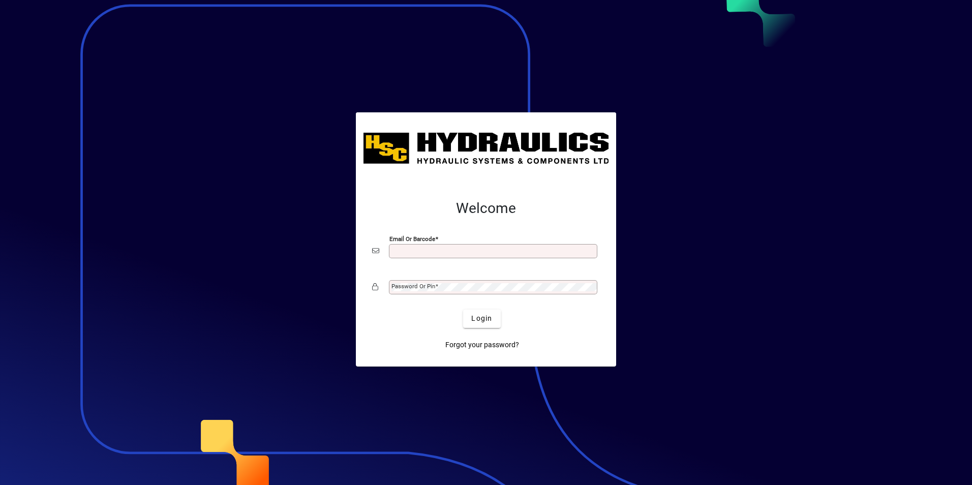 This screenshot has height=485, width=972. Describe the element at coordinates (486, 208) in the screenshot. I see `h2: Welcome` at that location.